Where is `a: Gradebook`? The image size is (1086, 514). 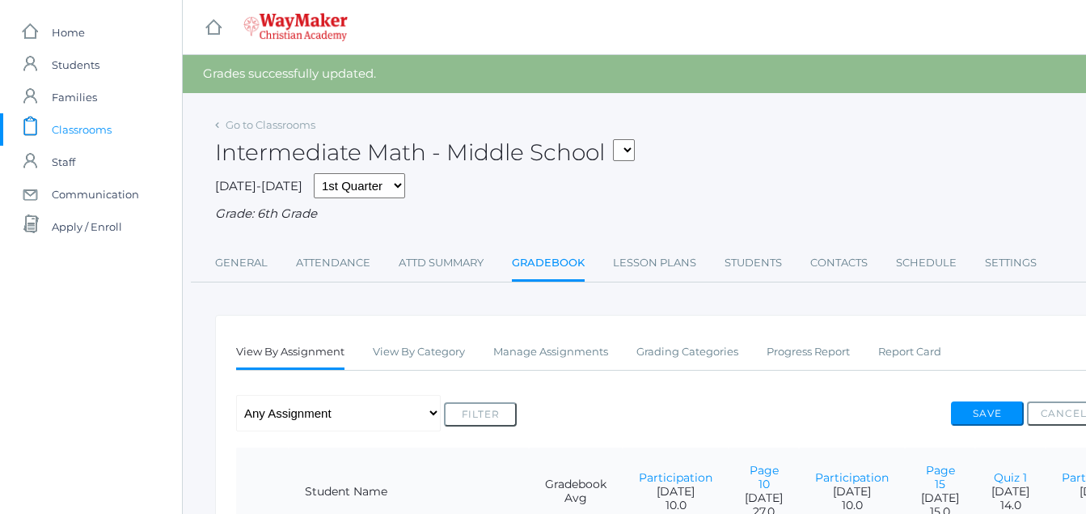 a: Gradebook is located at coordinates (548, 264).